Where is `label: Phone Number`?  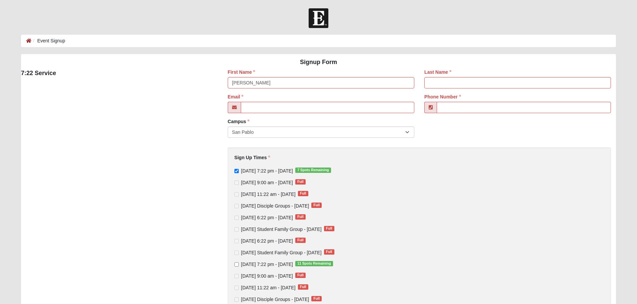
label: Phone Number is located at coordinates (442, 97).